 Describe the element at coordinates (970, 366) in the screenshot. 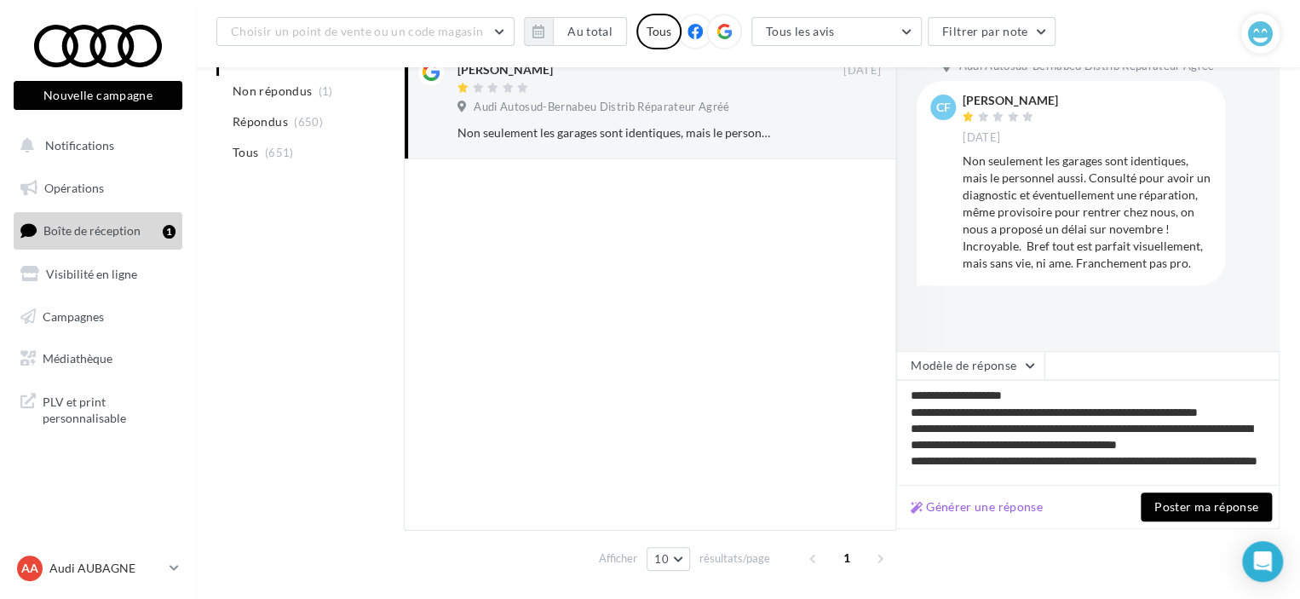

I see `button: Modèle de réponse` at that location.